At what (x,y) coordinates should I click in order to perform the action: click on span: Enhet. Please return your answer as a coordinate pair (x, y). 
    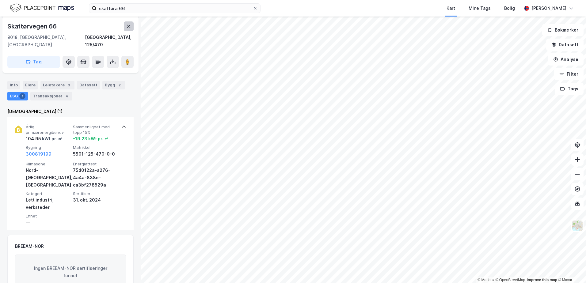
    Looking at the image, I should click on (48, 216).